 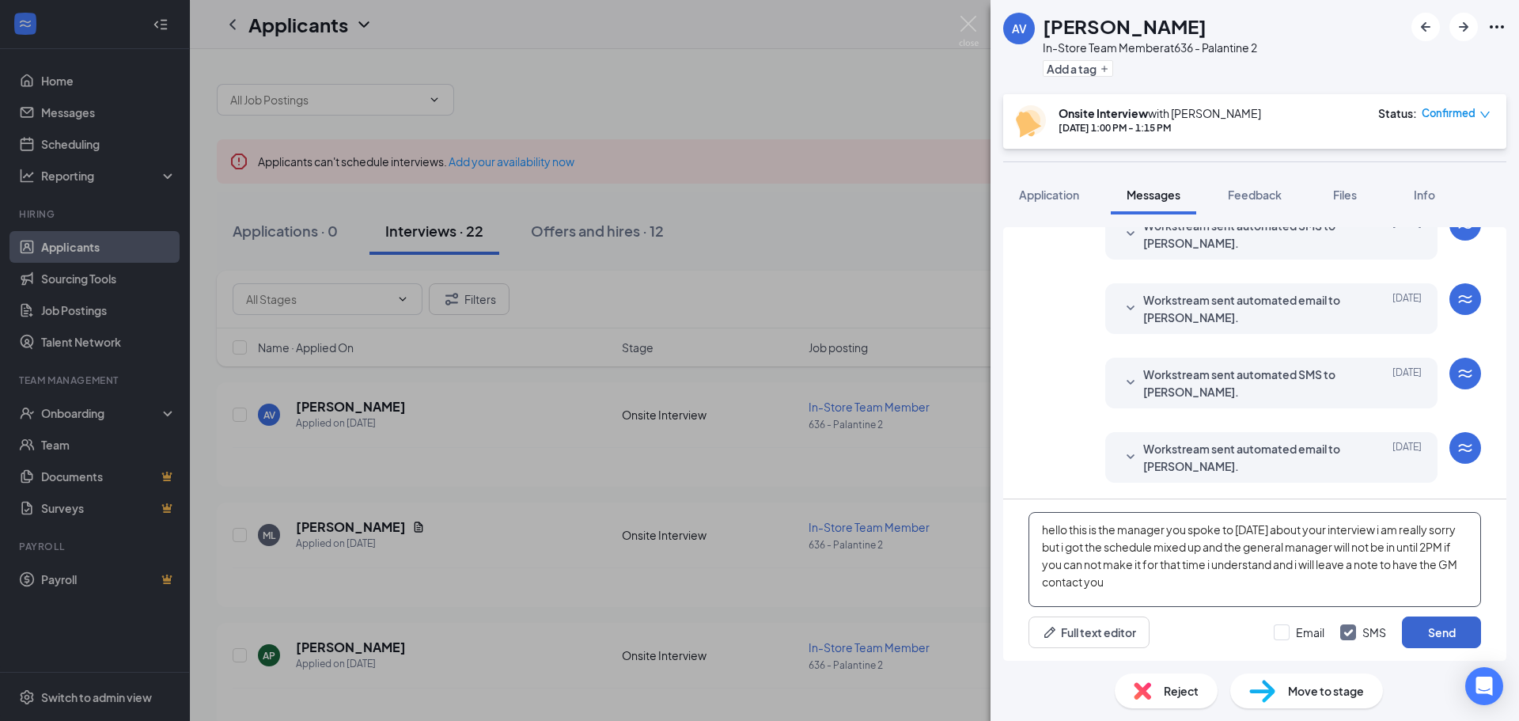 I want to click on button: ArrowLeftNew, so click(x=1425, y=27).